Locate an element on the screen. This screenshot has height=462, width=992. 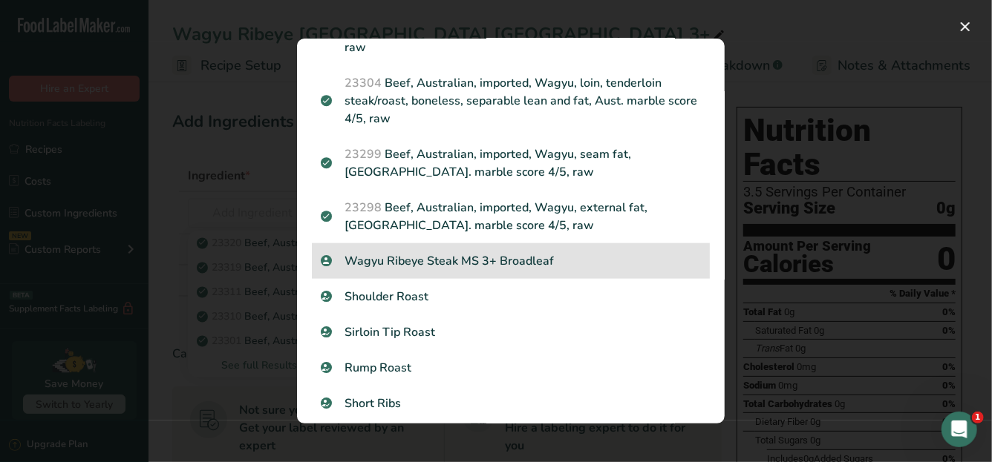
span: 1 is located at coordinates (978, 418).